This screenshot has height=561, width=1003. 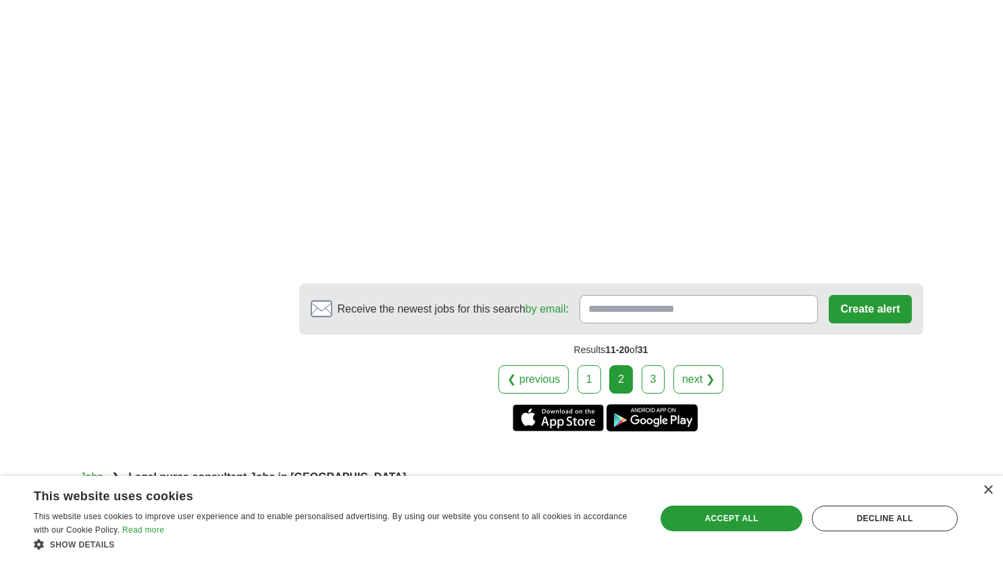 What do you see at coordinates (652, 418) in the screenshot?
I see `a: Get the Android app` at bounding box center [652, 418].